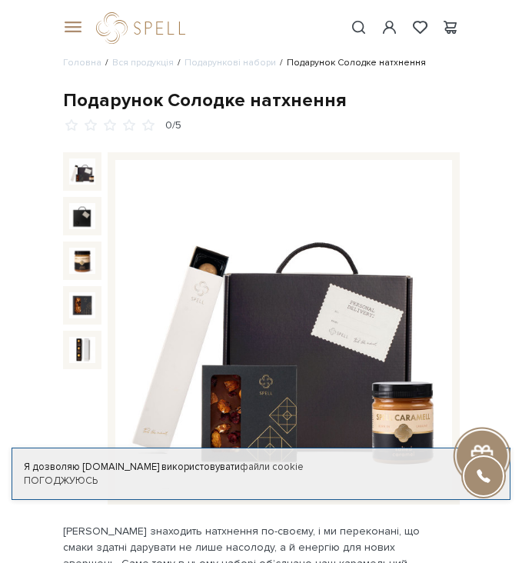  Describe the element at coordinates (143, 62) in the screenshot. I see `a: Вся продукція` at that location.